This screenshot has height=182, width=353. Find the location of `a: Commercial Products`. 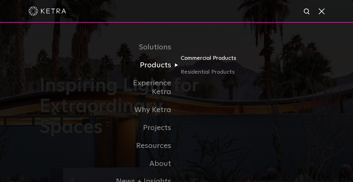

a: Commercial Products is located at coordinates (211, 61).